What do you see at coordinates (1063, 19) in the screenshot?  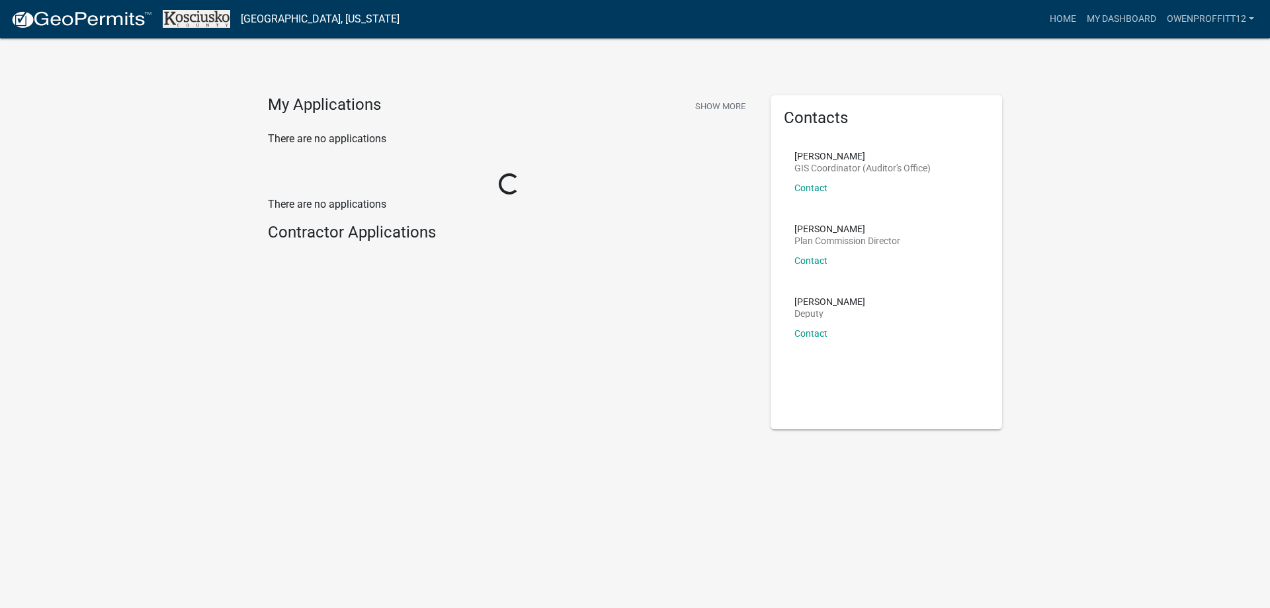 I see `a: Home` at bounding box center [1063, 19].